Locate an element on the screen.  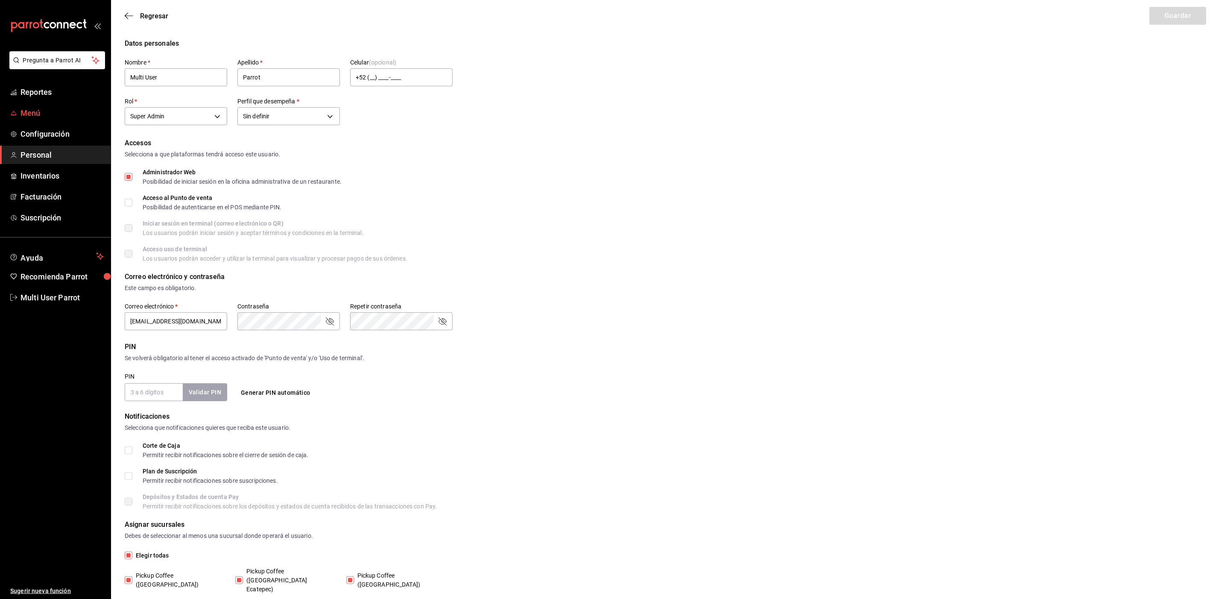
label: Rol is located at coordinates (176, 102).